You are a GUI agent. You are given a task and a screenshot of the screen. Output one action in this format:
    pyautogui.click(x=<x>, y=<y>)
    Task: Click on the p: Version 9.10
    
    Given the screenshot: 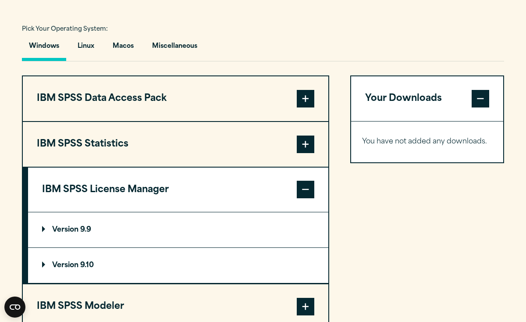 What is the action you would take?
    pyautogui.click(x=68, y=265)
    